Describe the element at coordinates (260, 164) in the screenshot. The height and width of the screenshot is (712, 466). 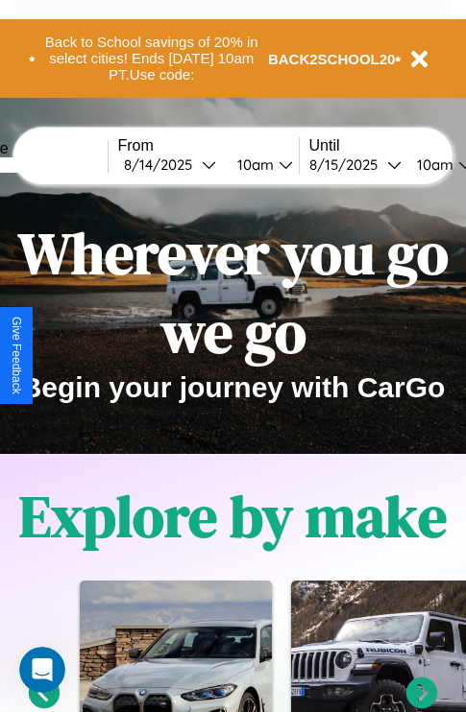
I see `button: 10am` at that location.